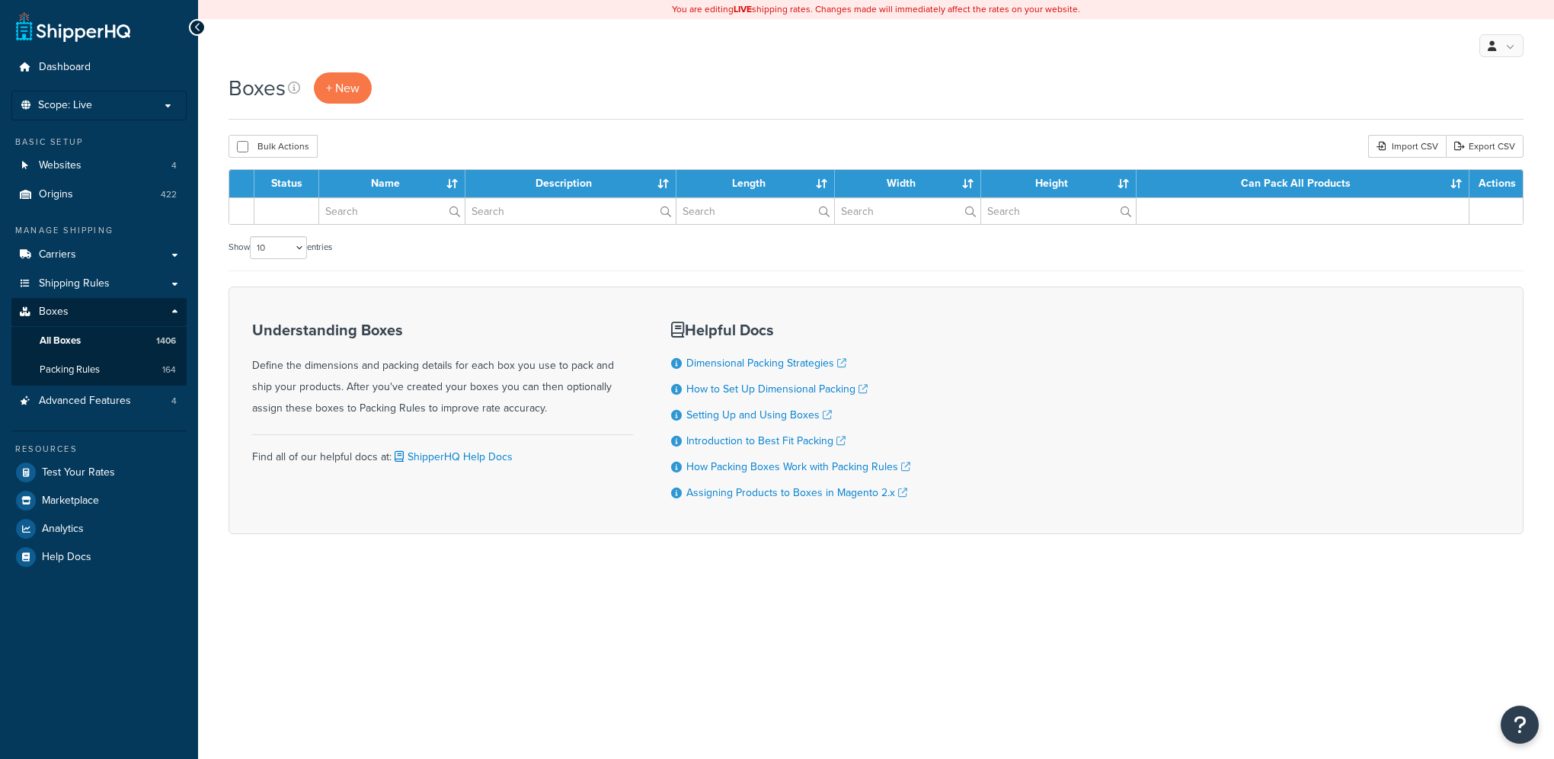 This screenshot has width=1554, height=759. What do you see at coordinates (756, 184) in the screenshot?
I see `th: Length` at bounding box center [756, 184].